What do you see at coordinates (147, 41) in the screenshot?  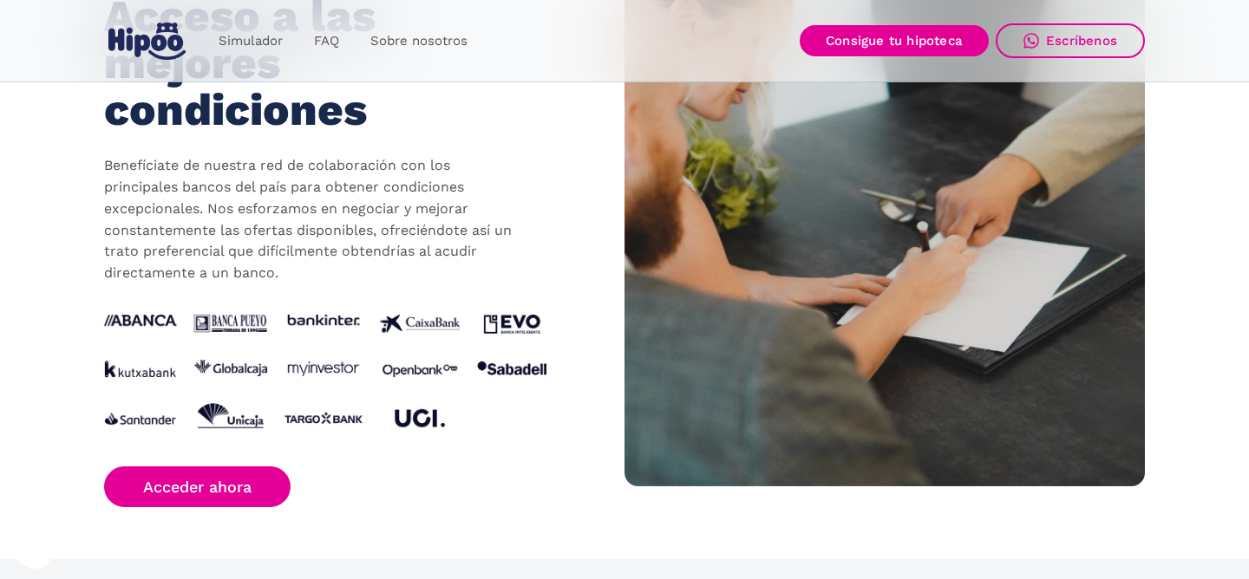 I see `a: home` at bounding box center [147, 41].